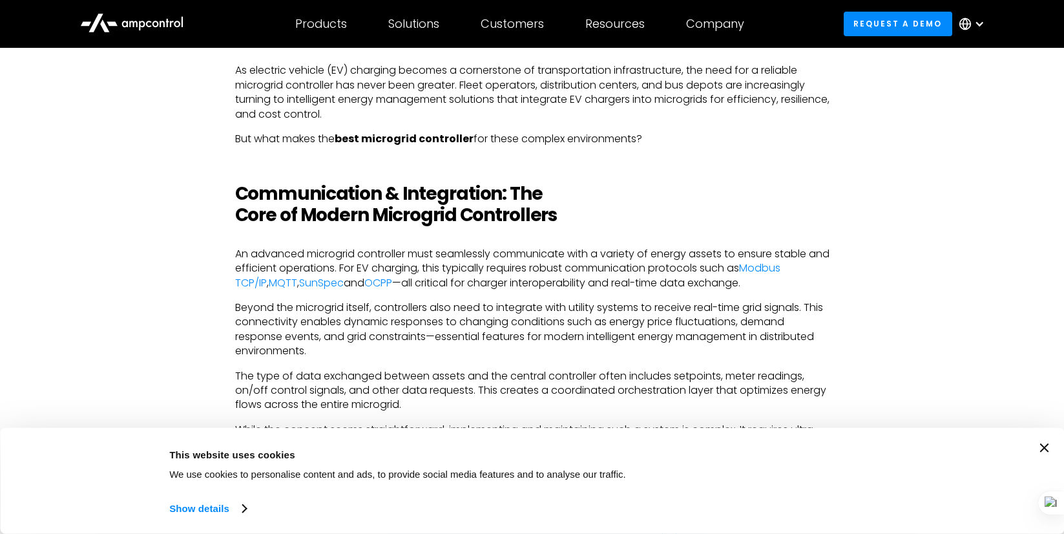 This screenshot has height=534, width=1064. What do you see at coordinates (283, 282) in the screenshot?
I see `a: MQTT` at bounding box center [283, 282].